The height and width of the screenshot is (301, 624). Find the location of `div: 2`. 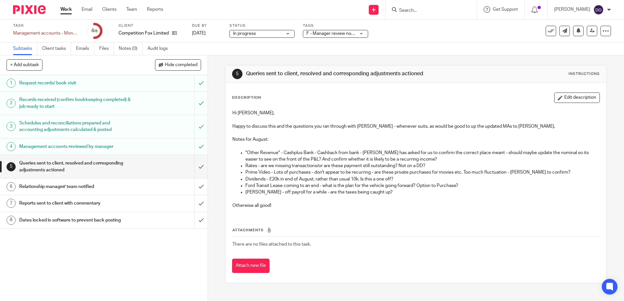

div: 2 is located at coordinates (11, 103).